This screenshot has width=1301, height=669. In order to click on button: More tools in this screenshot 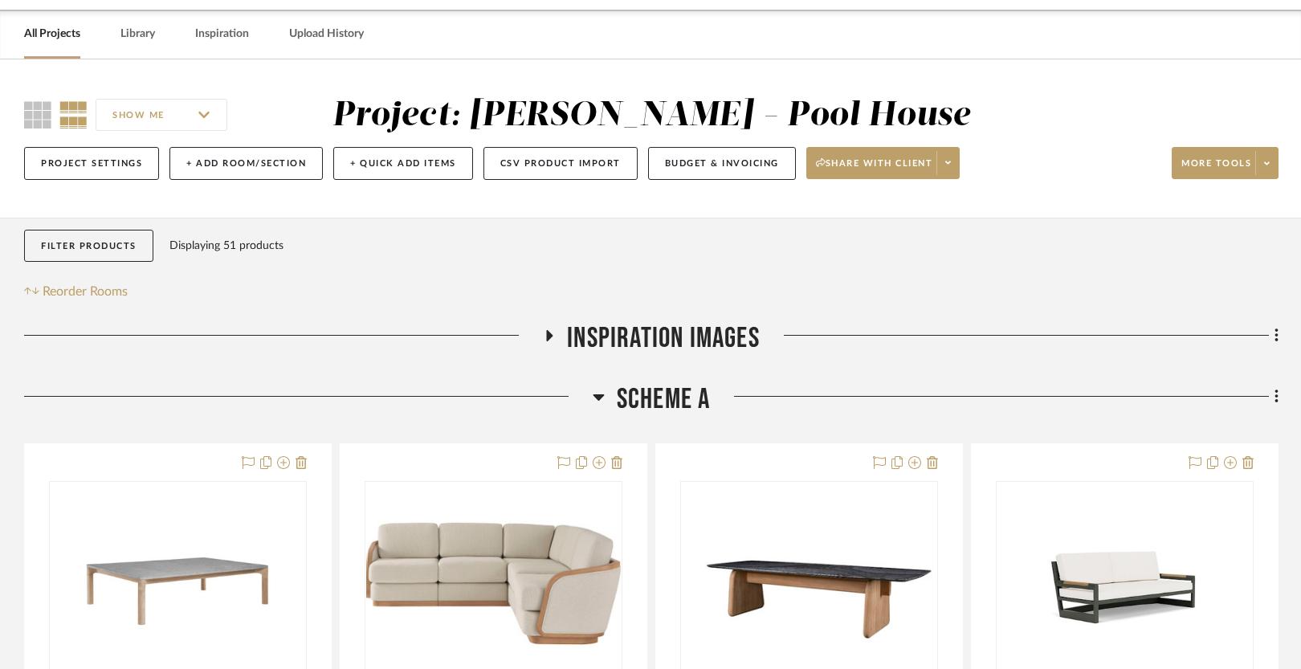, I will do `click(1225, 163)`.